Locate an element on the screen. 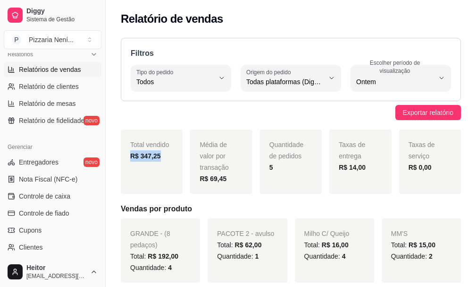 This screenshot has height=287, width=476. span: Heitor is located at coordinates (56, 268).